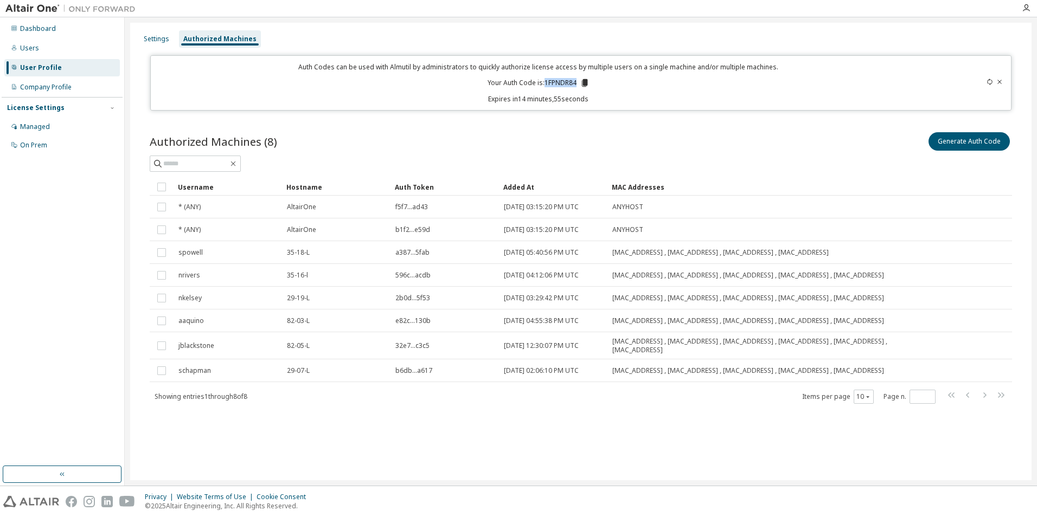 Image resolution: width=1037 pixels, height=517 pixels. I want to click on div: Username, so click(228, 187).